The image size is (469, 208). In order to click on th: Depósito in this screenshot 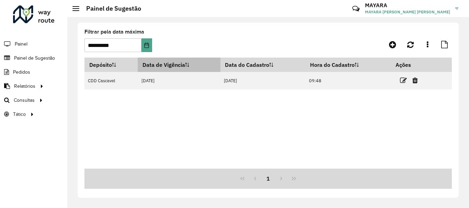, I will do `click(111, 65)`.